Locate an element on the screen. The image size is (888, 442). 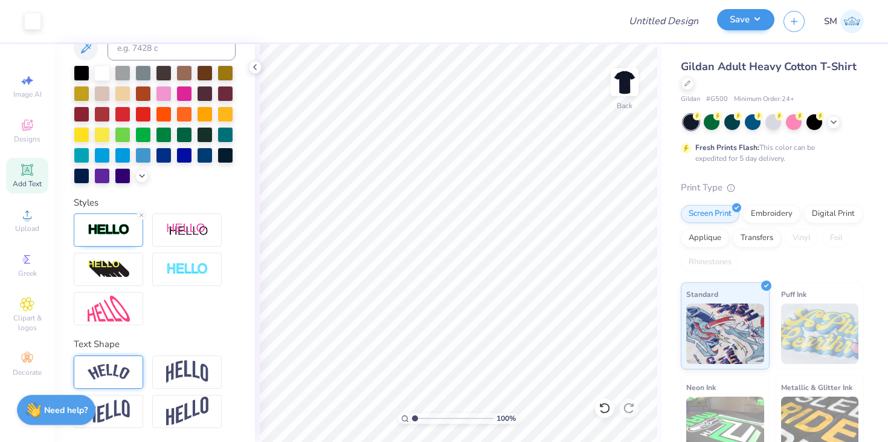
img: 3d Illusion is located at coordinates (109, 269).